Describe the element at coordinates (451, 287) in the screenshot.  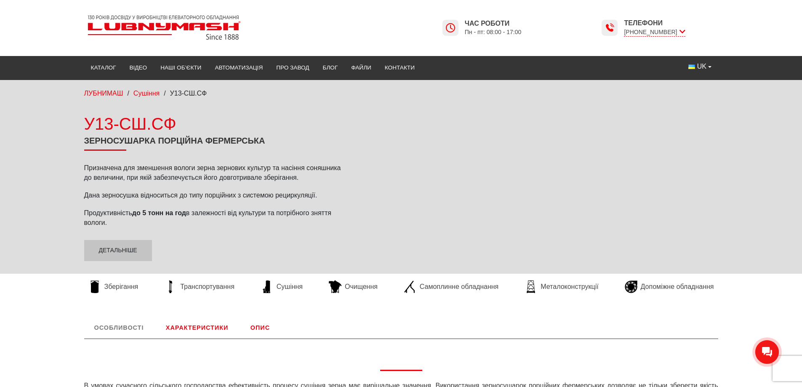
I see `a: Самоплинне обладнання` at that location.